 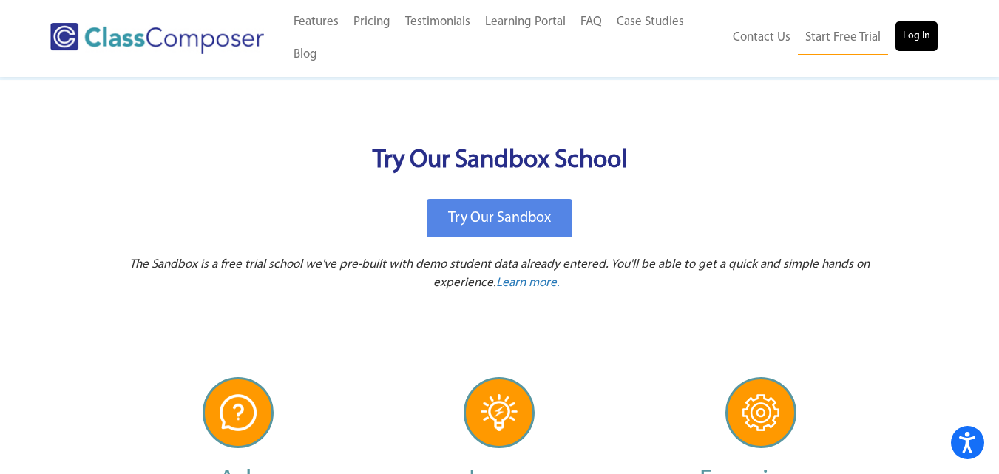 I want to click on a: Try Our Sandbox, so click(x=499, y=218).